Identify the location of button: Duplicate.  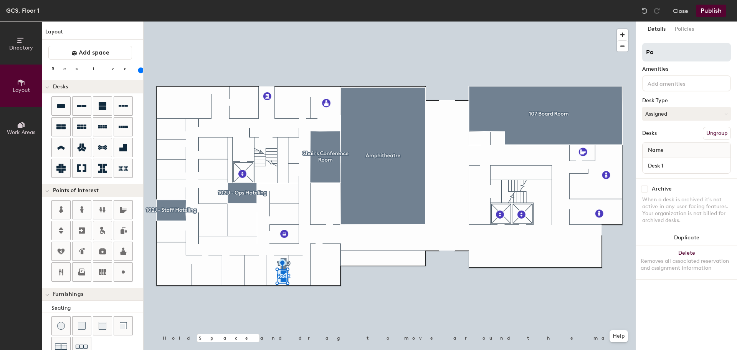
(686, 238).